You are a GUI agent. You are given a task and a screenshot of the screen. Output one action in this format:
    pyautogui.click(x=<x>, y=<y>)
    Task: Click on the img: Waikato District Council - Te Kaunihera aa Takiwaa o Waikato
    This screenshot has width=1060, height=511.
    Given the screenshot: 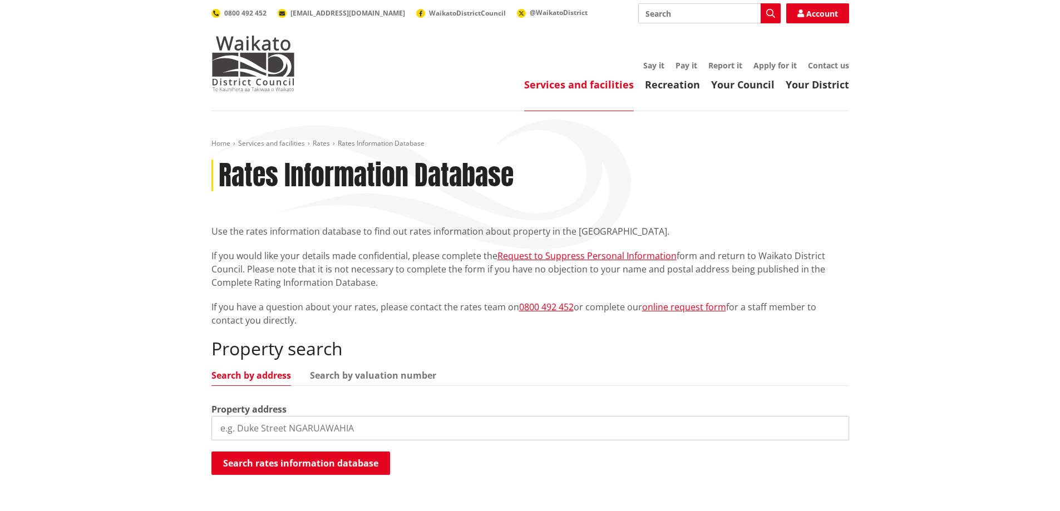 What is the action you would take?
    pyautogui.click(x=253, y=63)
    